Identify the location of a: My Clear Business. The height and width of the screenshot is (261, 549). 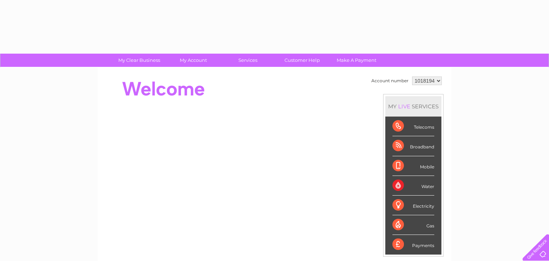
(139, 60).